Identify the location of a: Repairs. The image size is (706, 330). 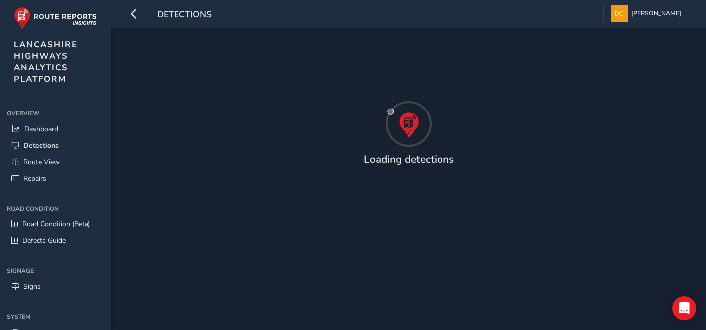
(55, 178).